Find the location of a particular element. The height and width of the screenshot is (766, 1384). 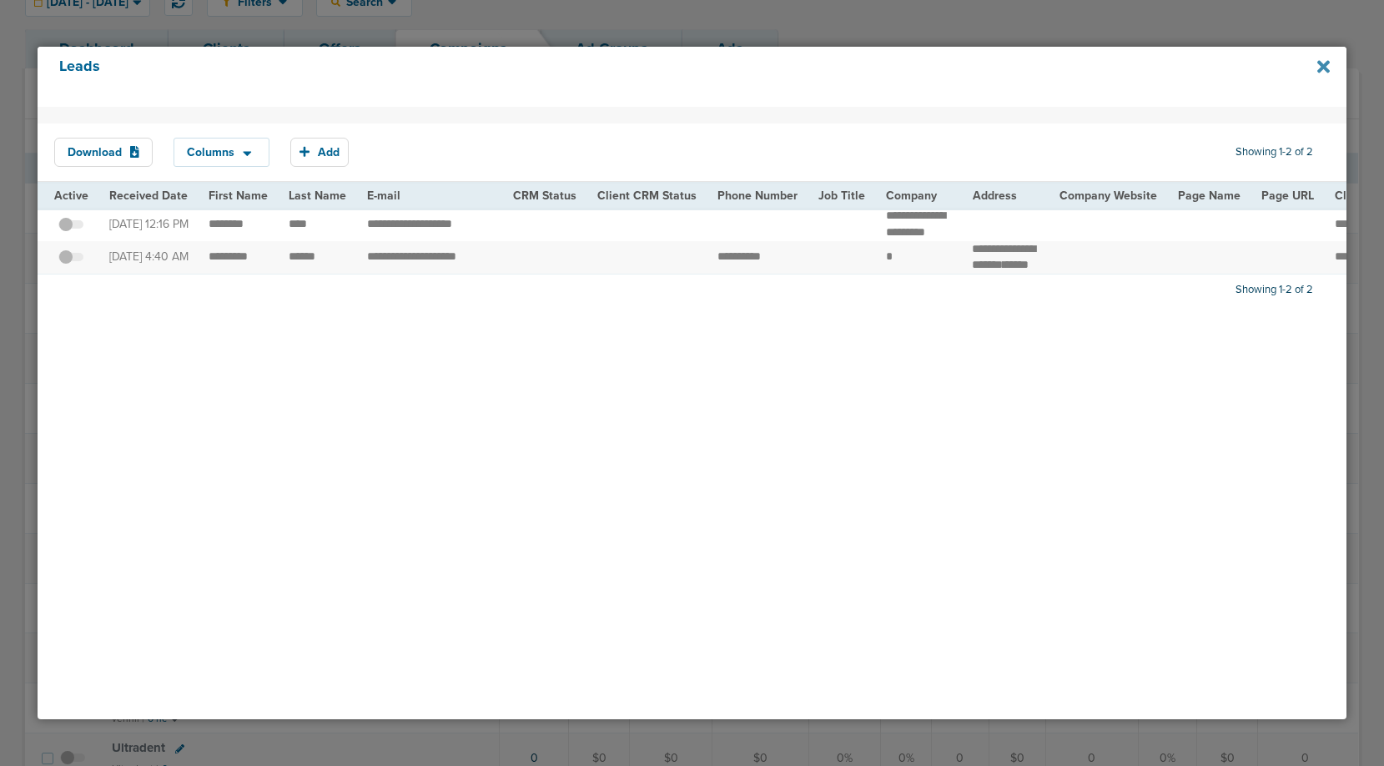

th: Page Name is located at coordinates (1210, 195).